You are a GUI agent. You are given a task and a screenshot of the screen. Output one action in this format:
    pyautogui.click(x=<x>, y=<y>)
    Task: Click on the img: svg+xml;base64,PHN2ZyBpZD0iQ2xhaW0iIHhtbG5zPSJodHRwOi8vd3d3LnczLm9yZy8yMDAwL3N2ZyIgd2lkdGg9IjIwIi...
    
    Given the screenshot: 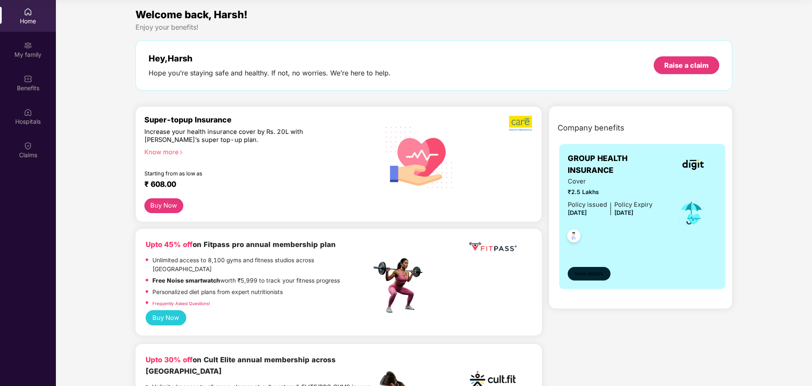 What is the action you would take?
    pyautogui.click(x=28, y=146)
    